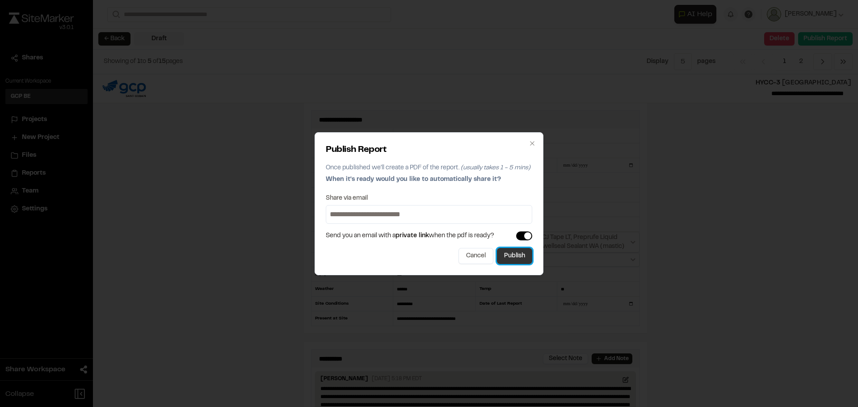  Describe the element at coordinates (347, 198) in the screenshot. I see `label: Share via email` at that location.